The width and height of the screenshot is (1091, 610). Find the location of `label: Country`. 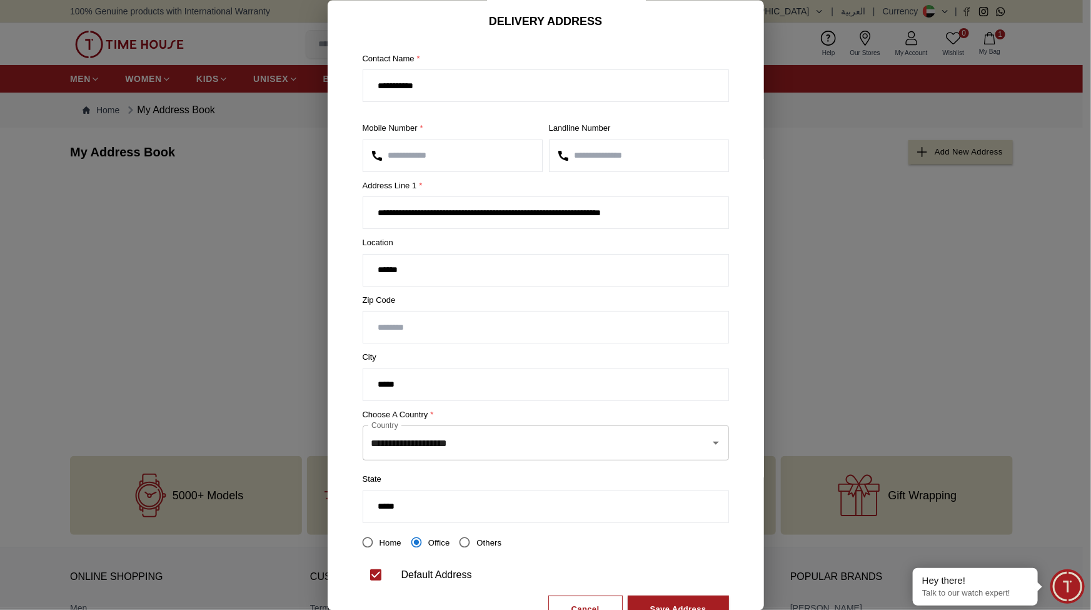

label: Country is located at coordinates (385, 425).